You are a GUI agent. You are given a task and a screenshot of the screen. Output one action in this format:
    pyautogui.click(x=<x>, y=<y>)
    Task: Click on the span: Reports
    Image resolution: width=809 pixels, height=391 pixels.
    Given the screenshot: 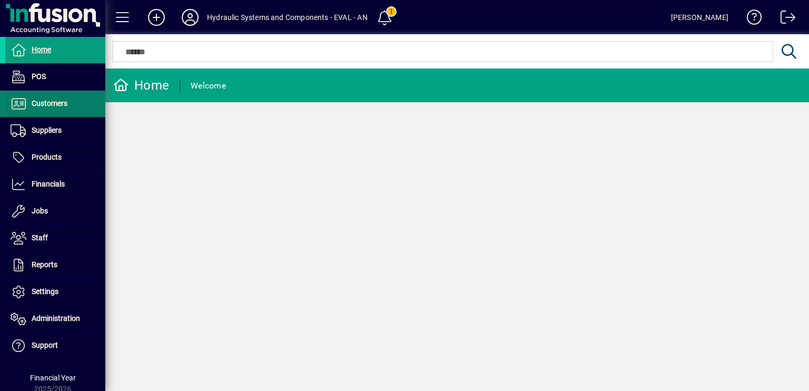 What is the action you would take?
    pyautogui.click(x=44, y=264)
    